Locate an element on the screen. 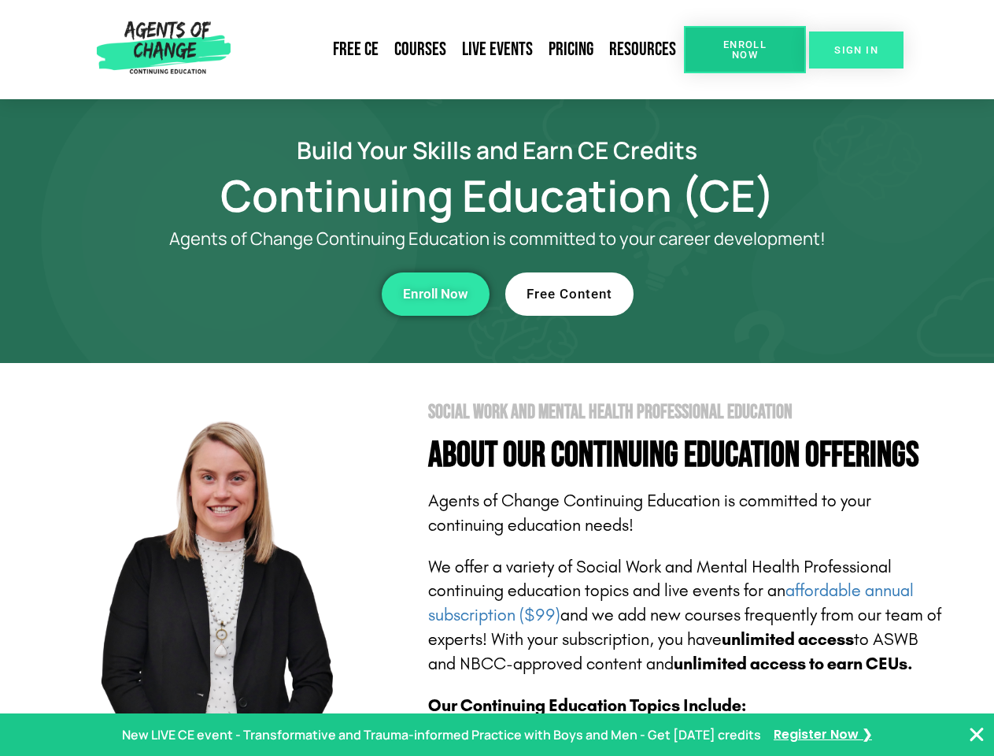 The height and width of the screenshot is (756, 994). span: SIGN IN is located at coordinates (857, 50).